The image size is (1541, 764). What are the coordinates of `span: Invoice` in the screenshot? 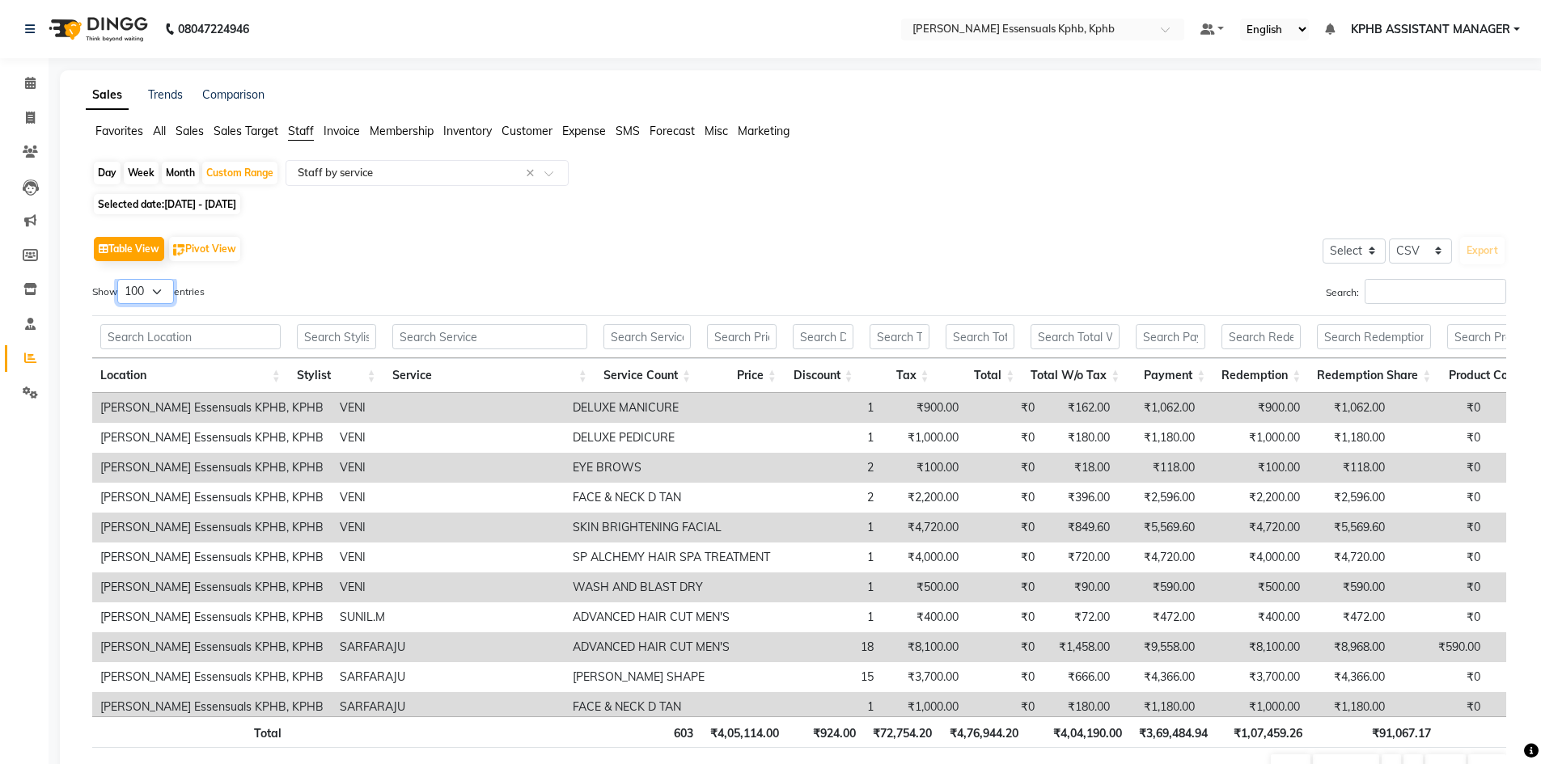 It's located at (341, 131).